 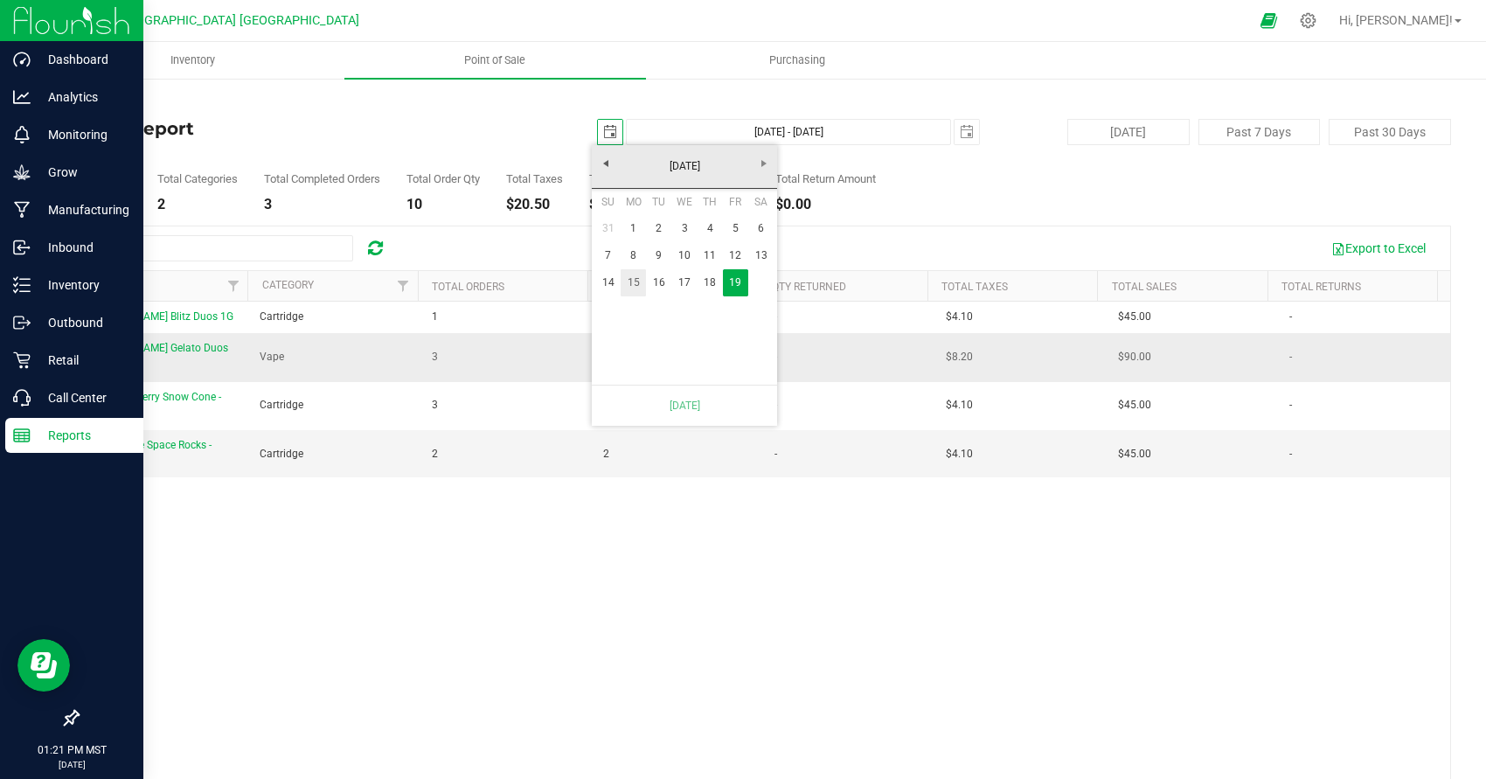 What do you see at coordinates (658, 255) in the screenshot?
I see `a: 9` at bounding box center [658, 255].